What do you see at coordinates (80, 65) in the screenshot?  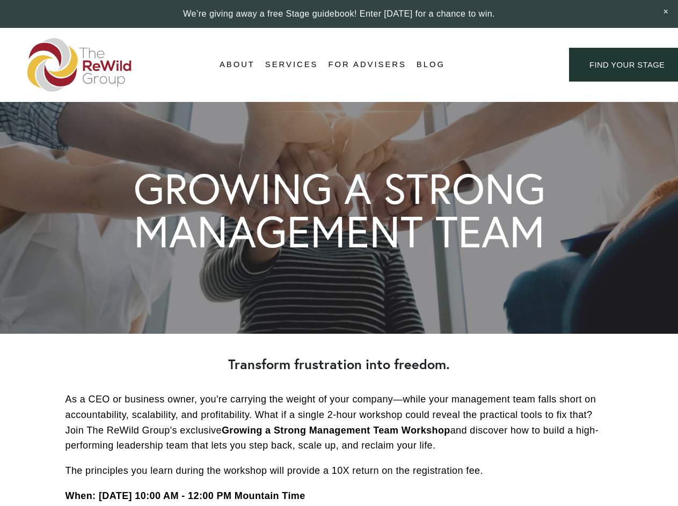 I see `img: The ReWild Group` at bounding box center [80, 65].